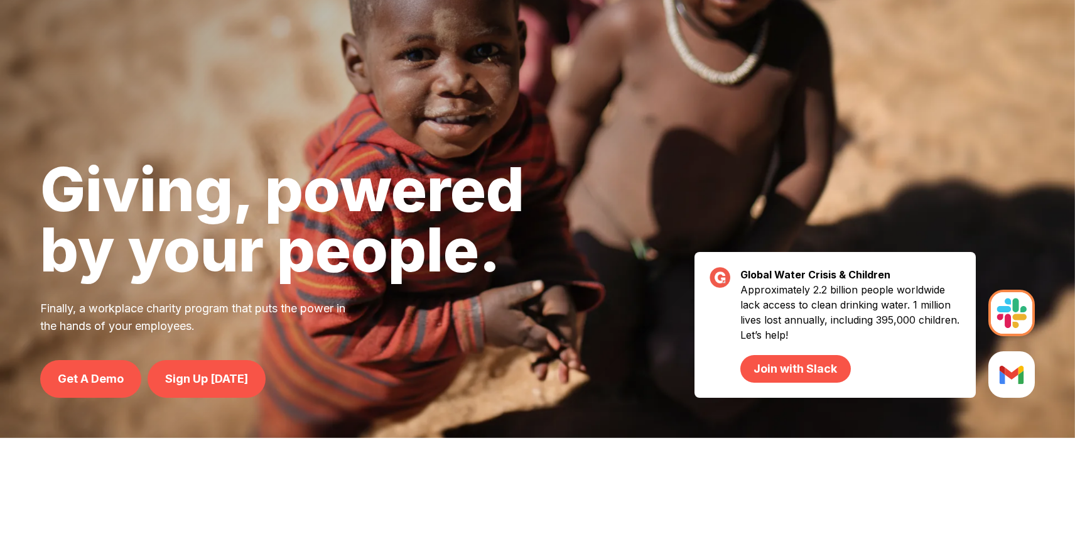  Describe the element at coordinates (795, 369) in the screenshot. I see `a: Join with Slack` at that location.